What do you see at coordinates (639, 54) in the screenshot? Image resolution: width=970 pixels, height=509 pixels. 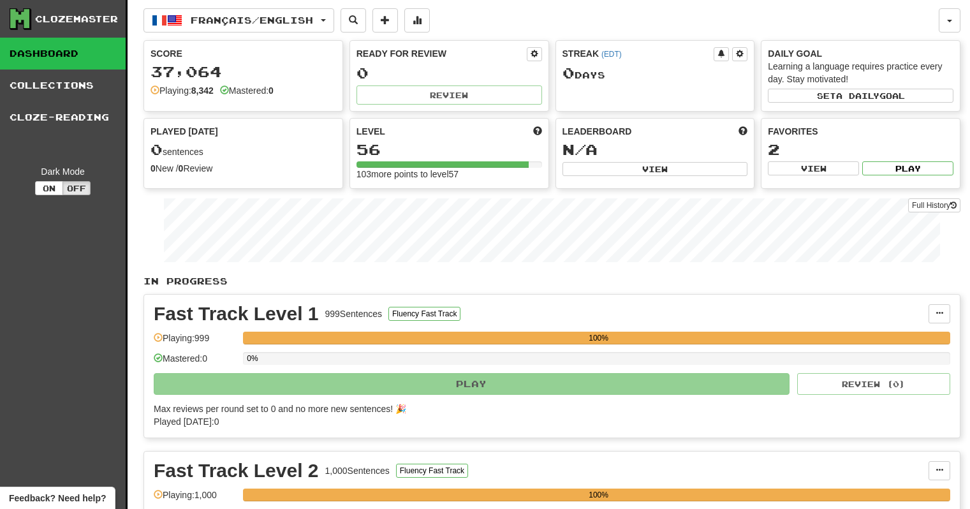 I see `div: Streak` at bounding box center [639, 54].